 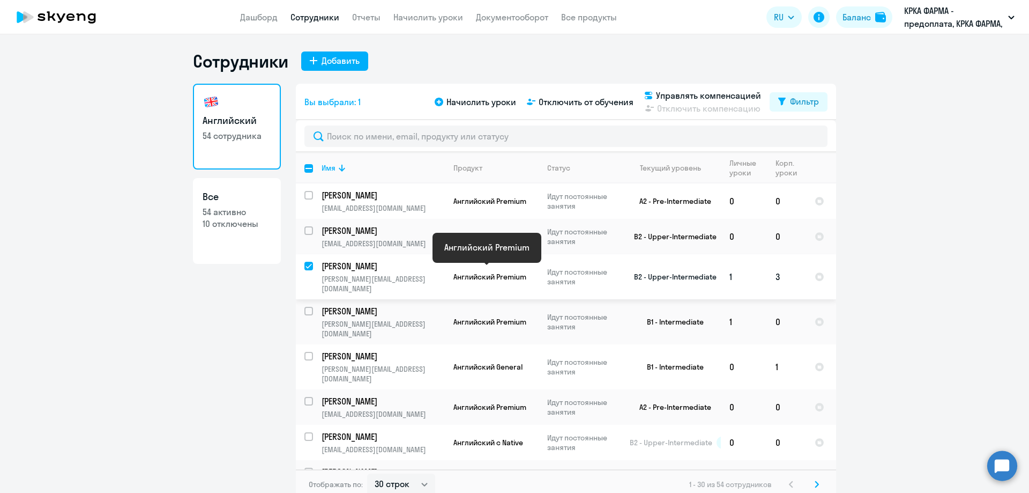 What do you see at coordinates (864, 17) in the screenshot?
I see `button: Балансbalance` at bounding box center [864, 17].